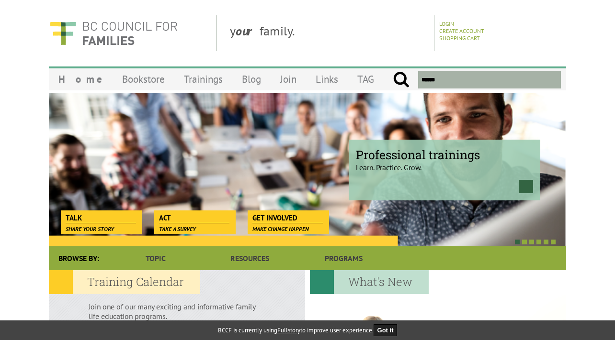 The height and width of the screenshot is (340, 615). Describe the element at coordinates (444, 155) in the screenshot. I see `span: Professional trainings` at that location.